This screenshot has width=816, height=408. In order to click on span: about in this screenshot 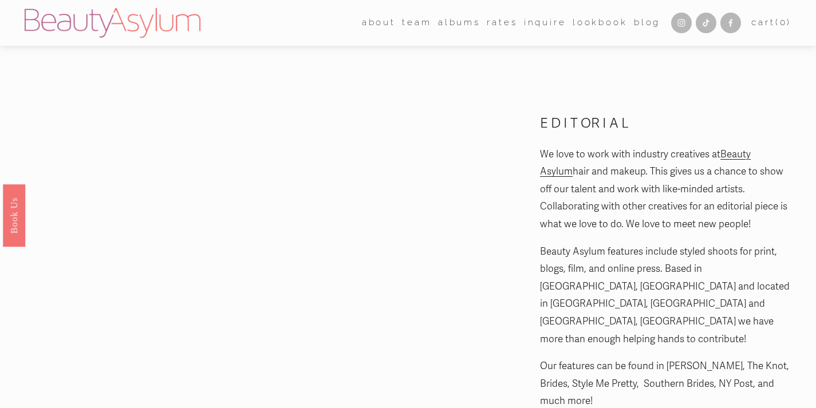, I will do `click(378, 23)`.